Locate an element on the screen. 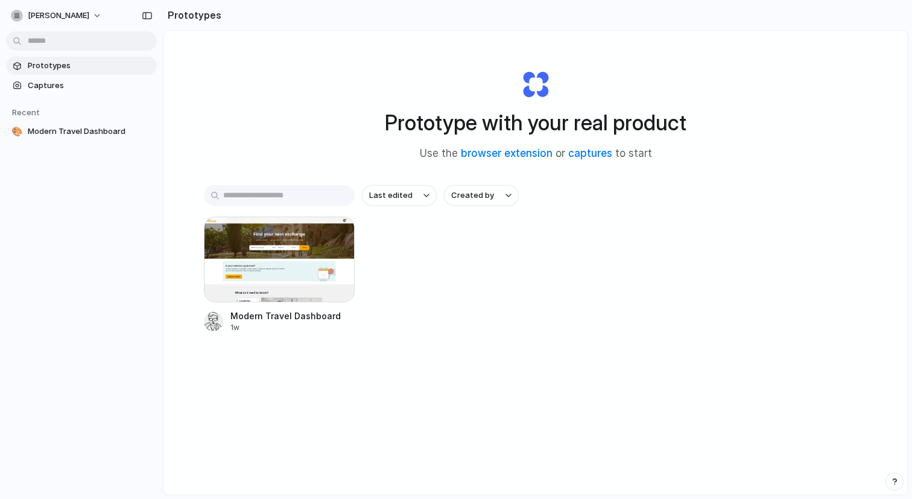 Image resolution: width=912 pixels, height=499 pixels. h2: Prototypes is located at coordinates (192, 15).